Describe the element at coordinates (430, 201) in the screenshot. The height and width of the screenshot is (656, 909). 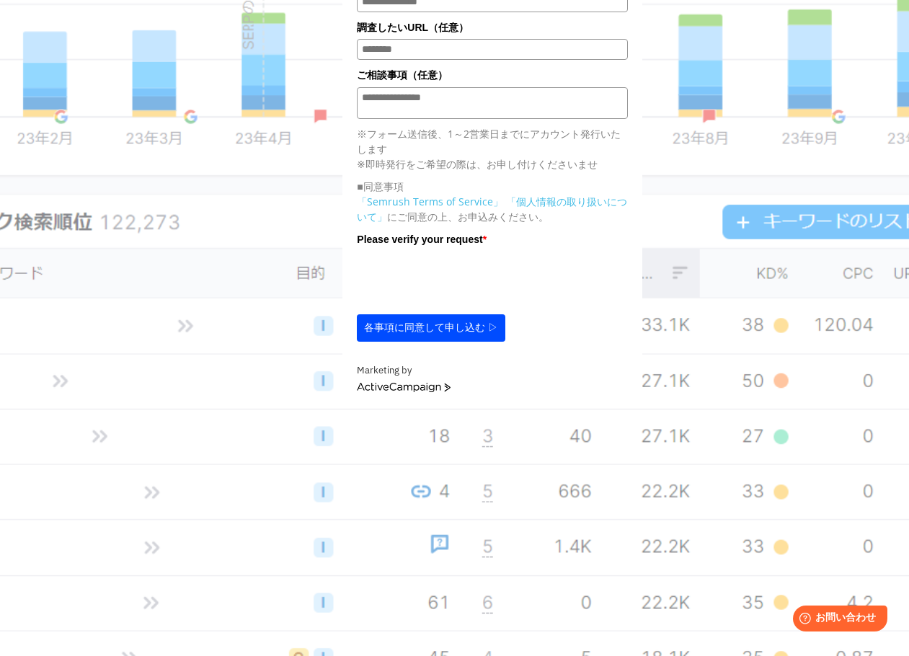
I see `a: 「Semrush Terms of Service」` at that location.